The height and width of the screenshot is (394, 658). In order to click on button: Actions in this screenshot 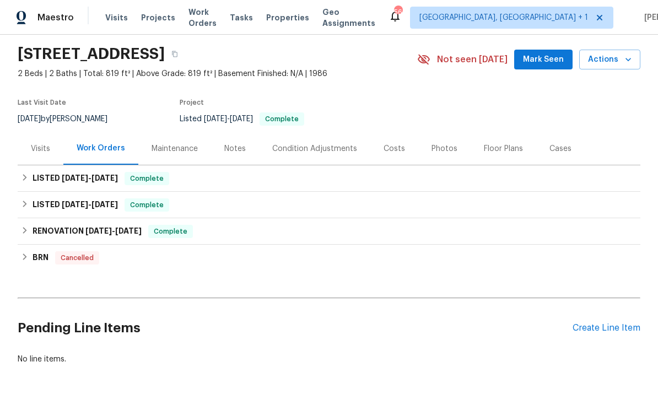, I will do `click(609, 60)`.